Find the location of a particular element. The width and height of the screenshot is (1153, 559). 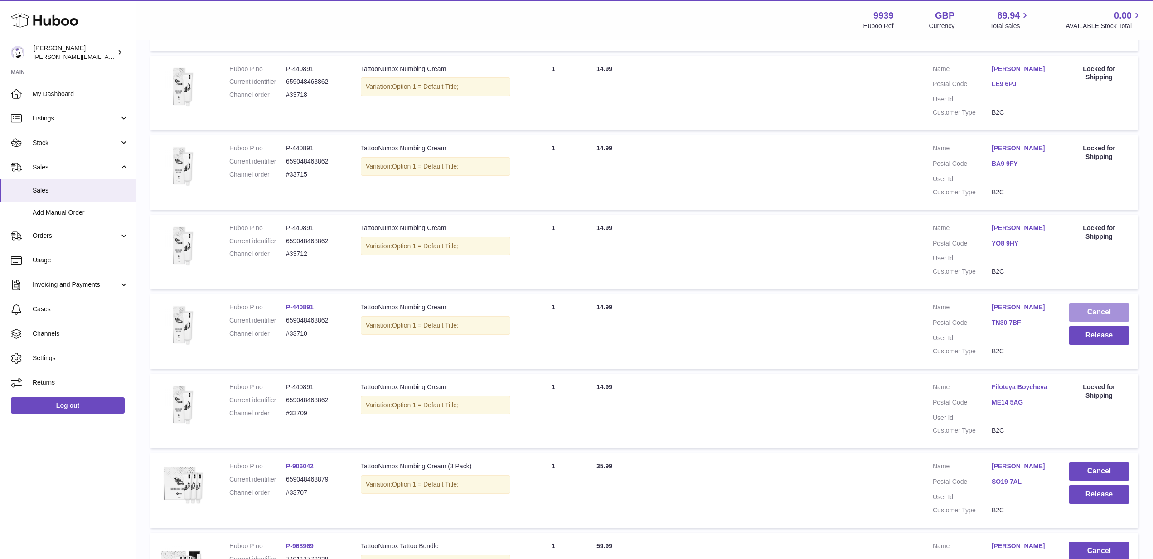

dd: #33710 is located at coordinates (314, 333).